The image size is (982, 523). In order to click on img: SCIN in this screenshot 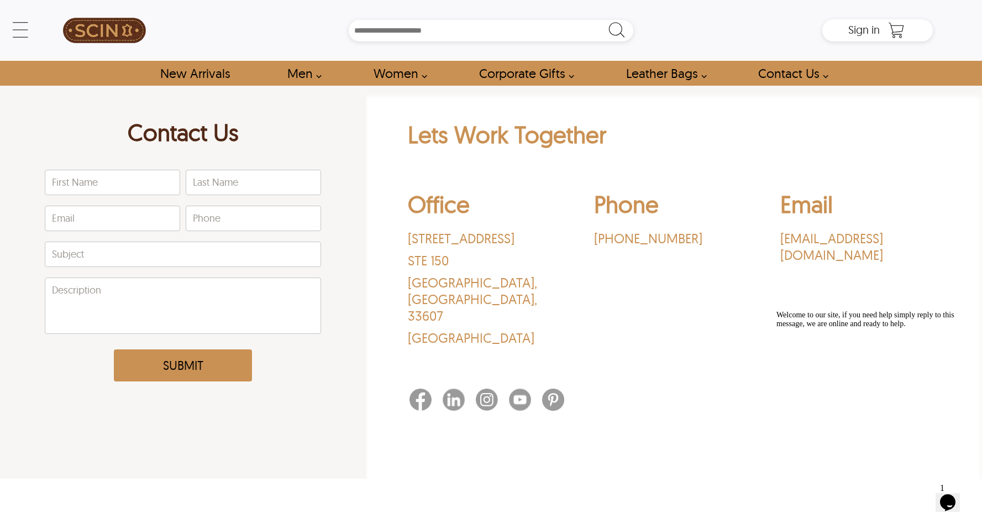, I will do `click(104, 30)`.